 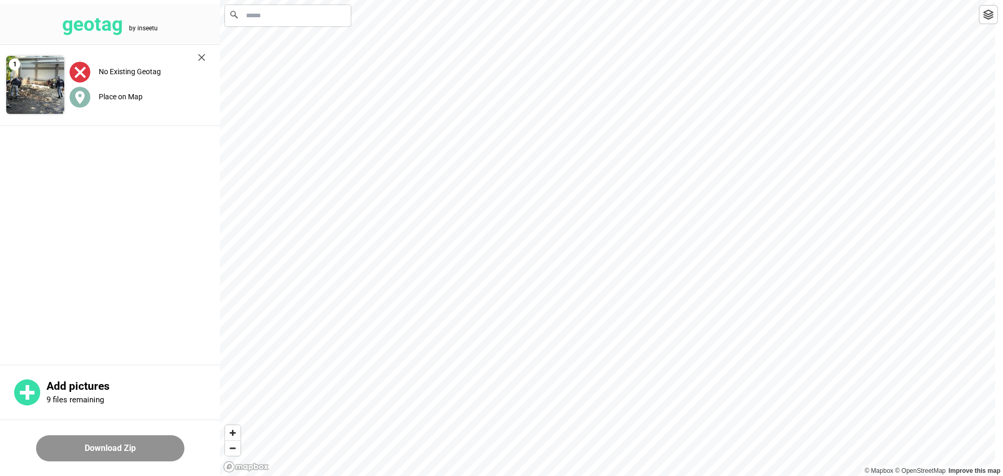 What do you see at coordinates (143, 28) in the screenshot?
I see `tspan: by inseetu` at bounding box center [143, 28].